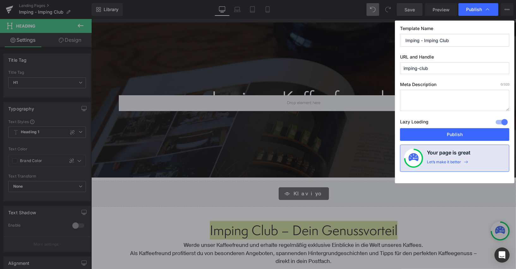 This screenshot has height=269, width=516. What do you see at coordinates (503, 255) in the screenshot?
I see `div: Open Intercom Messenger` at bounding box center [503, 255].